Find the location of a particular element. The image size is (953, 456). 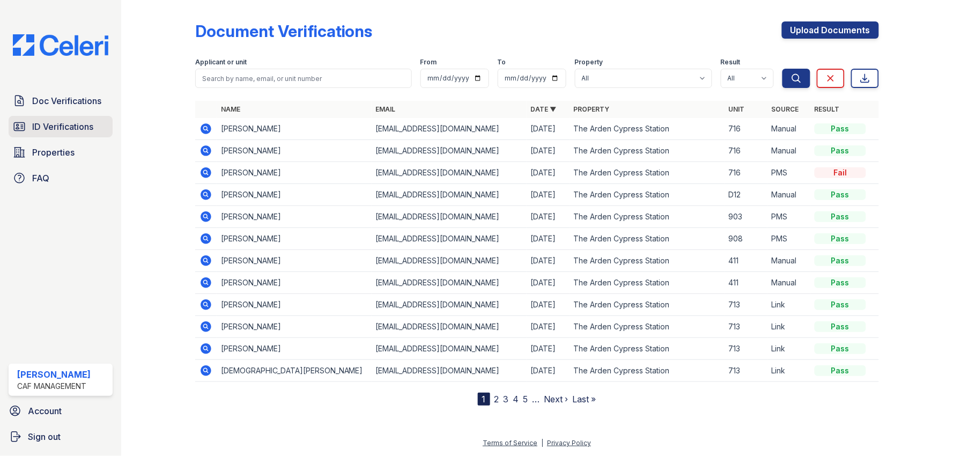

a: Email is located at coordinates (386, 109).